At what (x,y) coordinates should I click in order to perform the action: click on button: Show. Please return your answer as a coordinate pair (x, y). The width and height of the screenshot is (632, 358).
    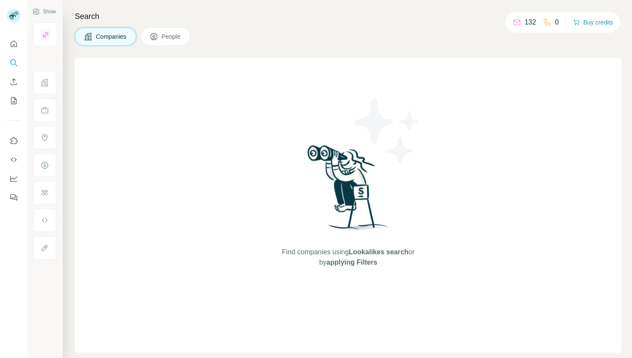
    Looking at the image, I should click on (44, 12).